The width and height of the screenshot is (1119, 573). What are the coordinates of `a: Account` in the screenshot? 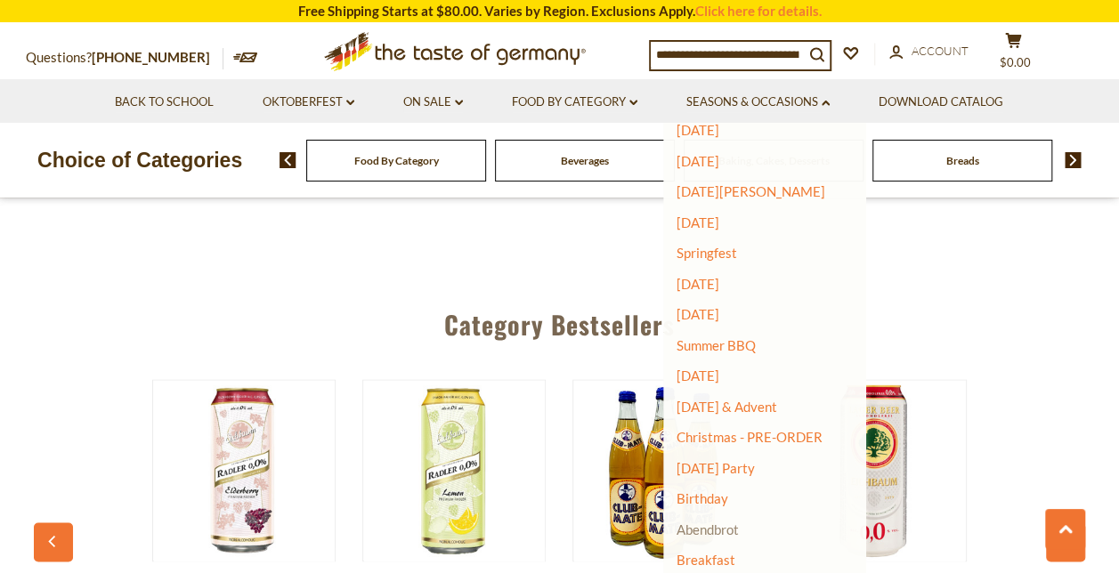 It's located at (929, 52).